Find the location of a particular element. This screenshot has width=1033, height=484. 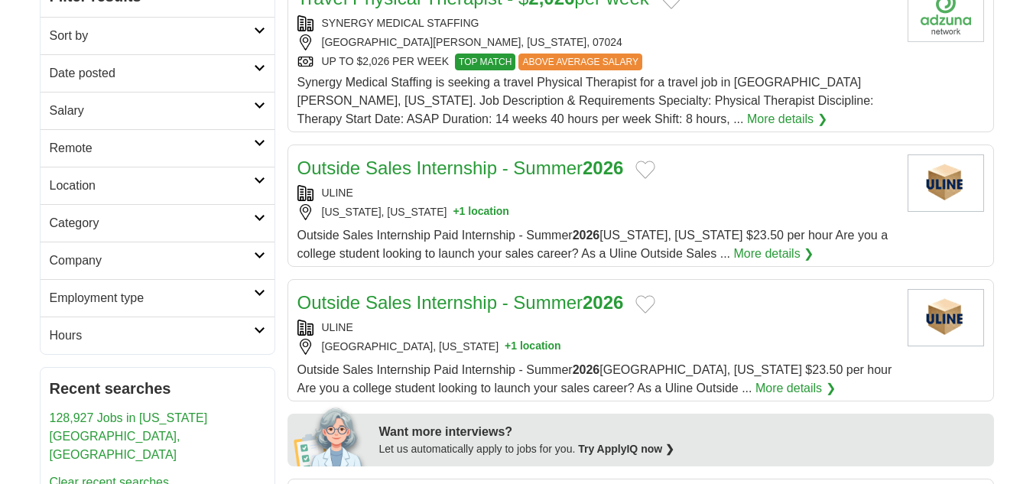

h2: Salary is located at coordinates (151, 111).